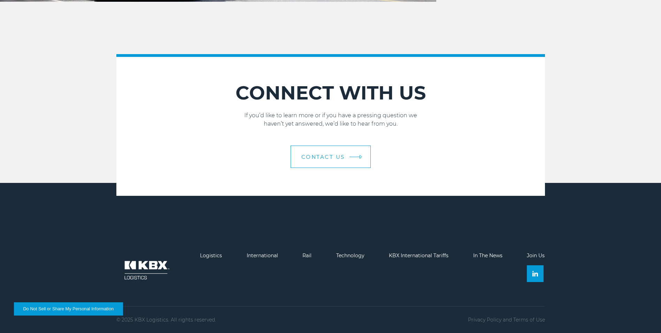 The image size is (661, 333). Describe the element at coordinates (307, 255) in the screenshot. I see `a: Rail` at that location.